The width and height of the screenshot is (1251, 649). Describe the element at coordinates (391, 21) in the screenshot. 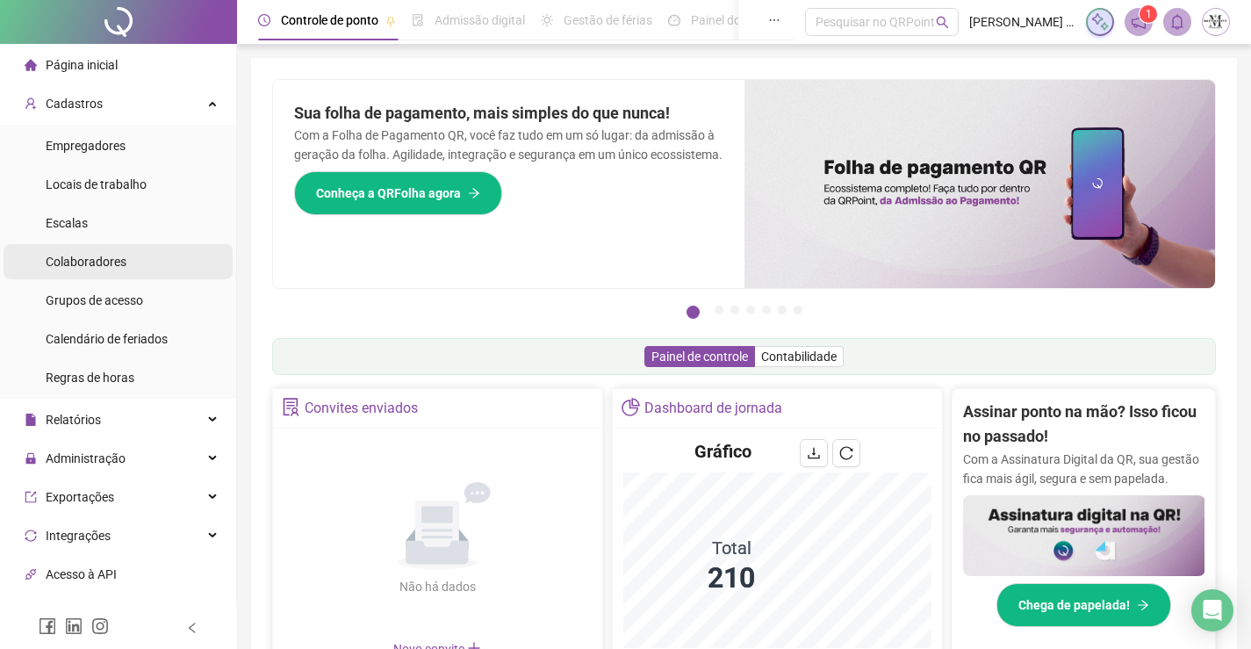

I see `span: pushpin` at that location.